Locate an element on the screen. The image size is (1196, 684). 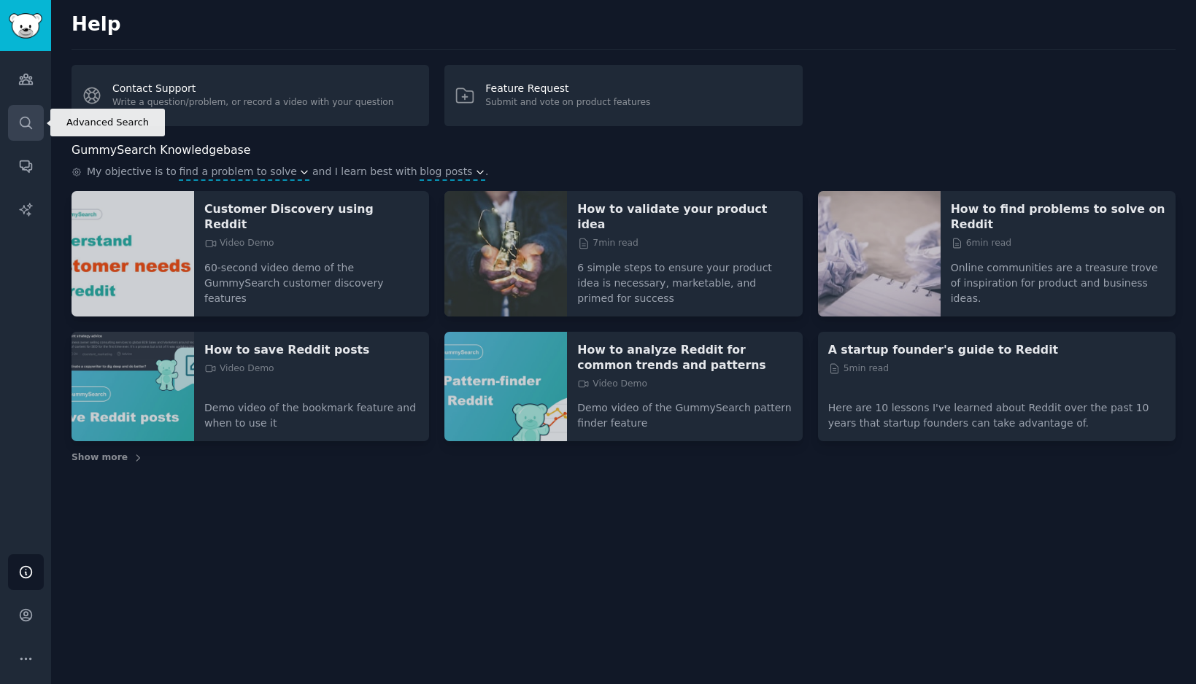
a: How to save Reddit posts is located at coordinates (312, 349).